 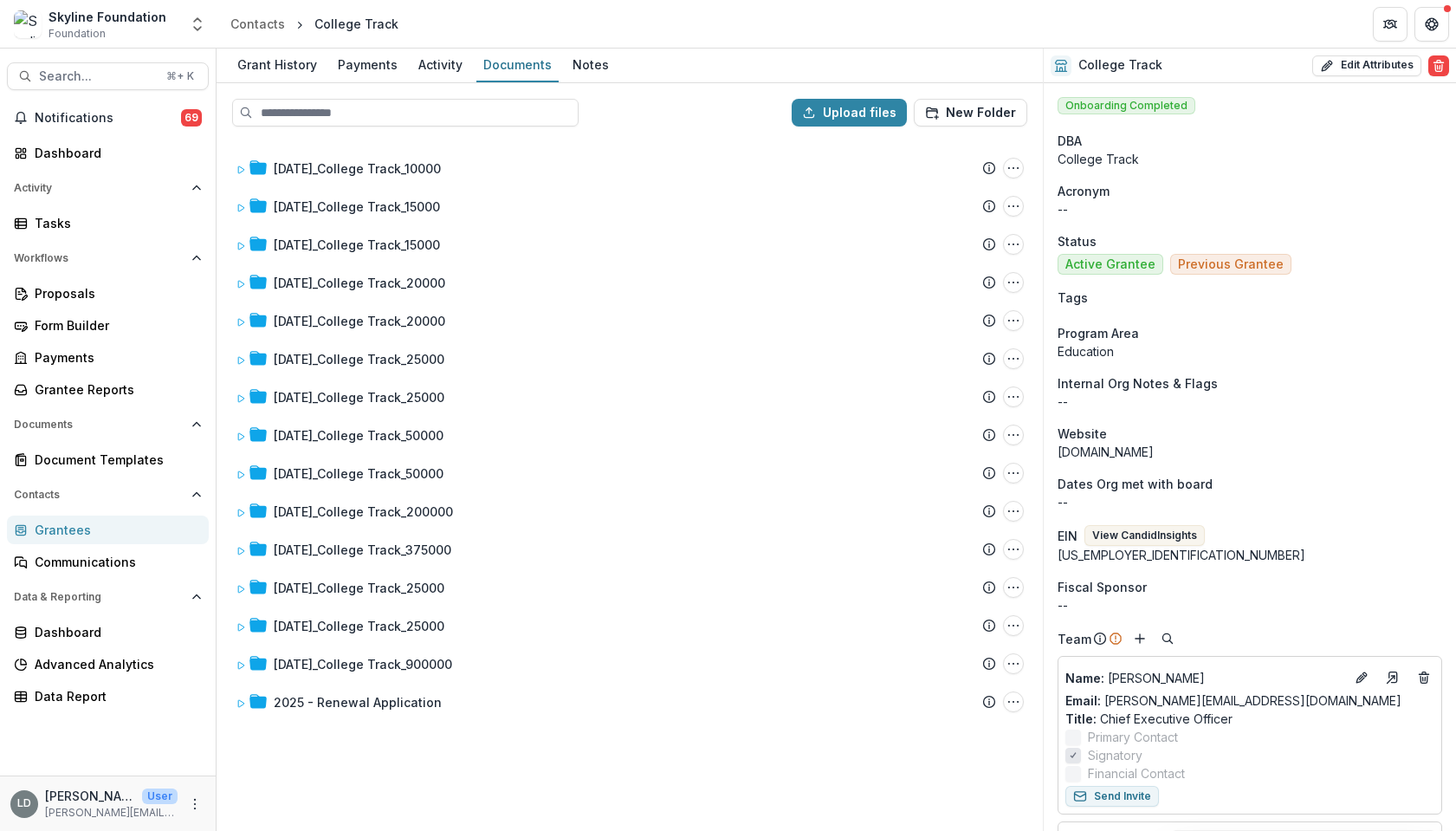 What do you see at coordinates (108, 562) in the screenshot?
I see `a: Communications` at bounding box center [108, 562].